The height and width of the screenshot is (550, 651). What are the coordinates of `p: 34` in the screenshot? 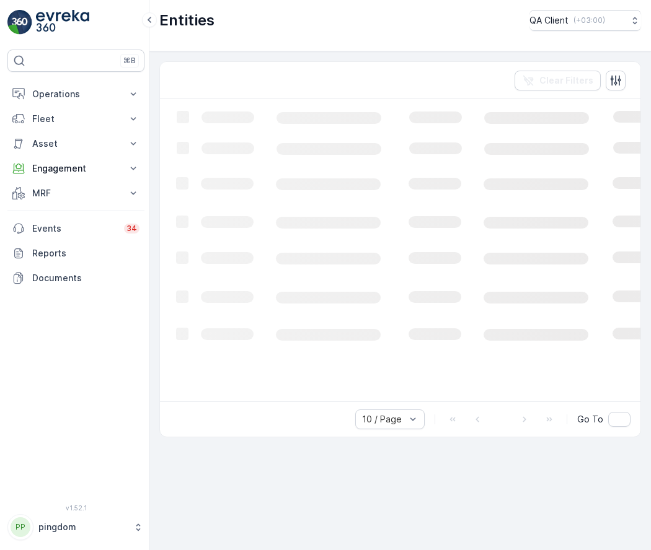 It's located at (131, 229).